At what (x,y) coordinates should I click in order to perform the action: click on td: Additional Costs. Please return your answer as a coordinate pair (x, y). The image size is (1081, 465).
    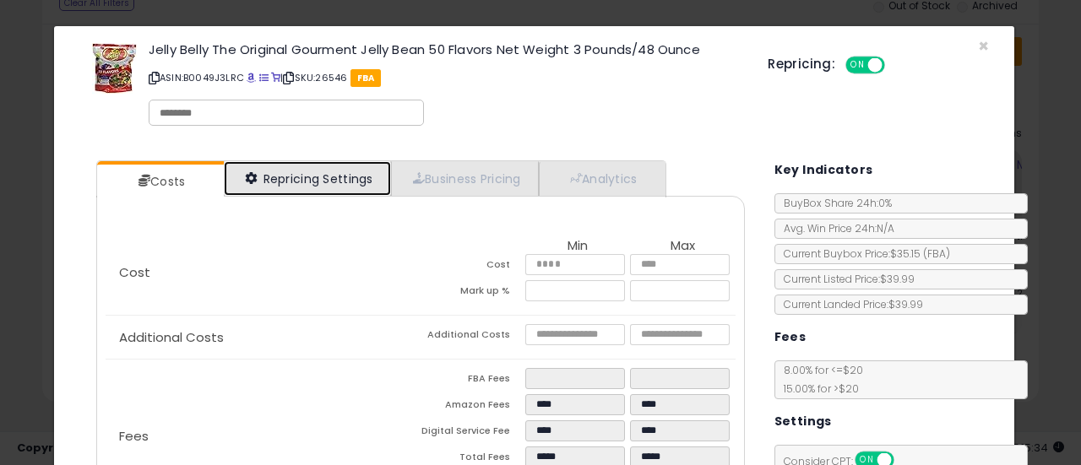
    Looking at the image, I should click on (473, 337).